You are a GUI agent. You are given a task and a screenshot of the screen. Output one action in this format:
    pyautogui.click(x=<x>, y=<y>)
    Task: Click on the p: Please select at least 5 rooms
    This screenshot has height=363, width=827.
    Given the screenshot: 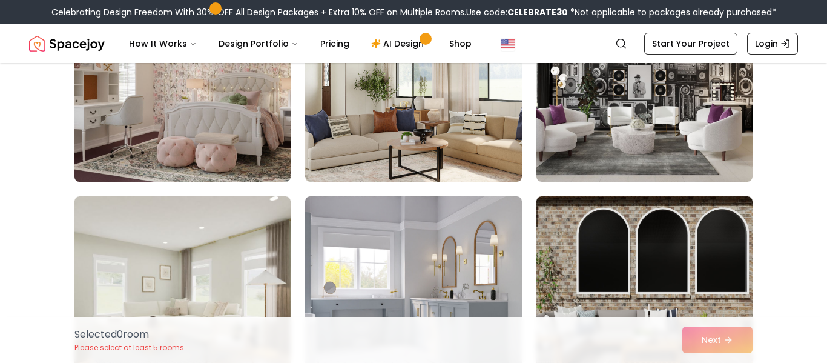 What is the action you would take?
    pyautogui.click(x=129, y=348)
    